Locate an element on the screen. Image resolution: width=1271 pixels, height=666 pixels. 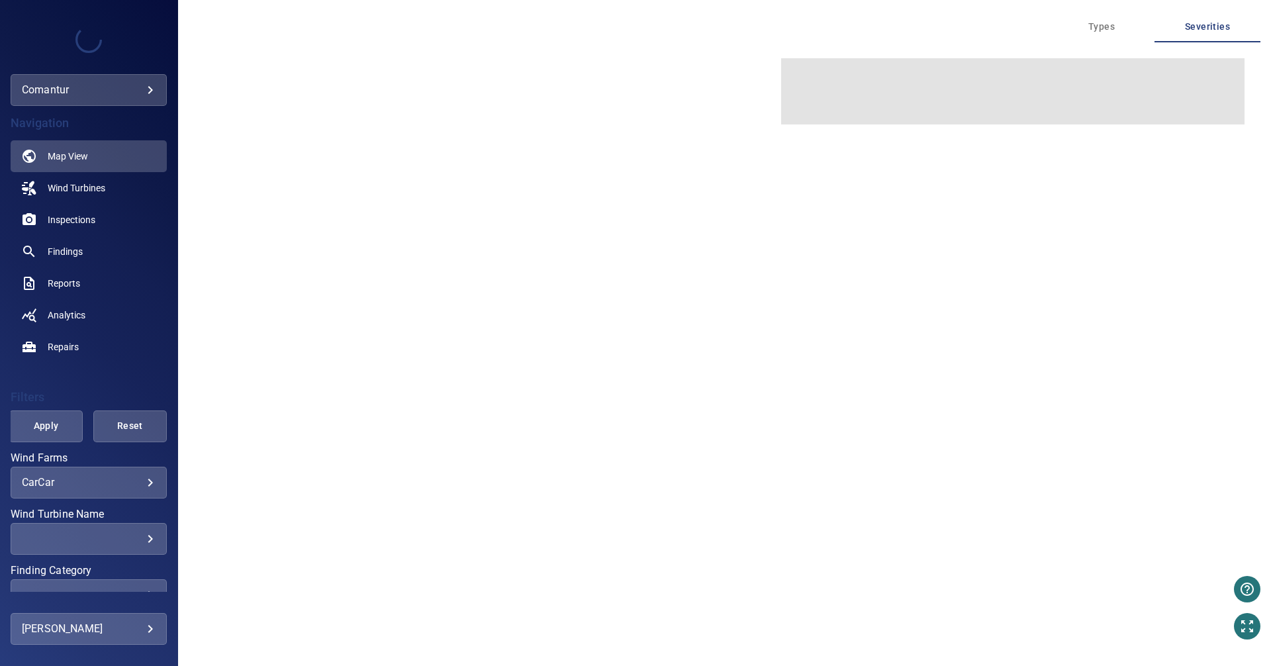
div: Wind Farms is located at coordinates (89, 483).